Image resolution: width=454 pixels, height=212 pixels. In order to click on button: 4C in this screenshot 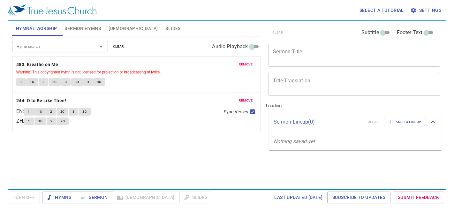, I will do `click(99, 82)`.